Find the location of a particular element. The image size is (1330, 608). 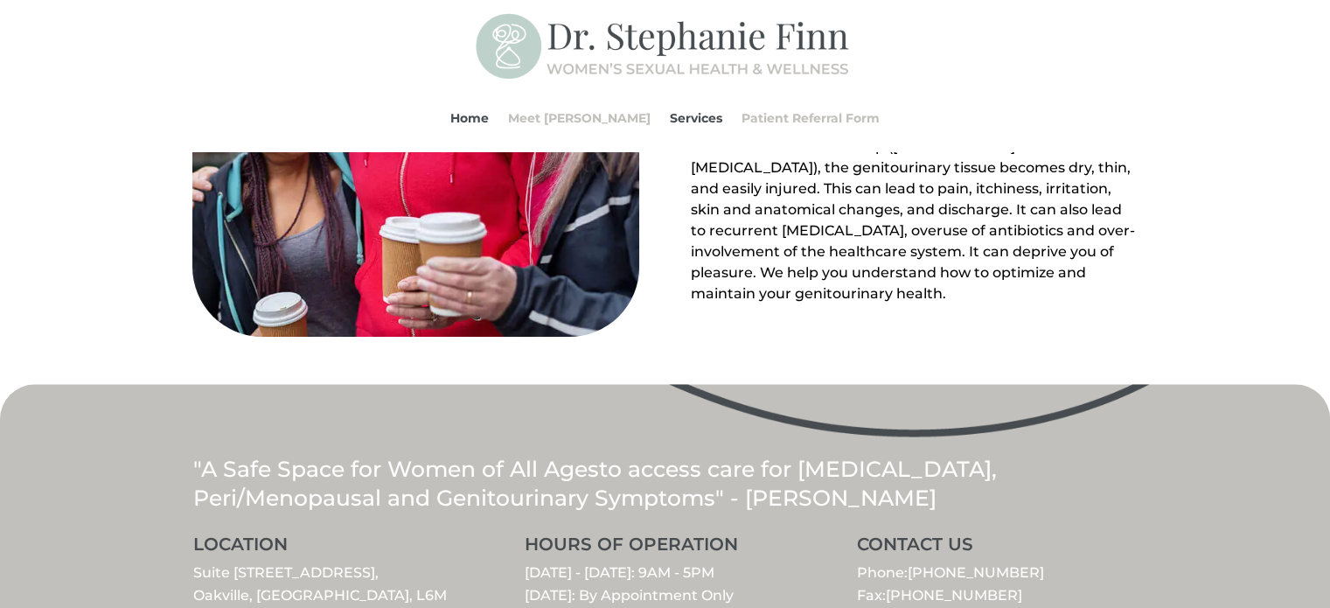

a: Patient Referral Form is located at coordinates (810, 118).